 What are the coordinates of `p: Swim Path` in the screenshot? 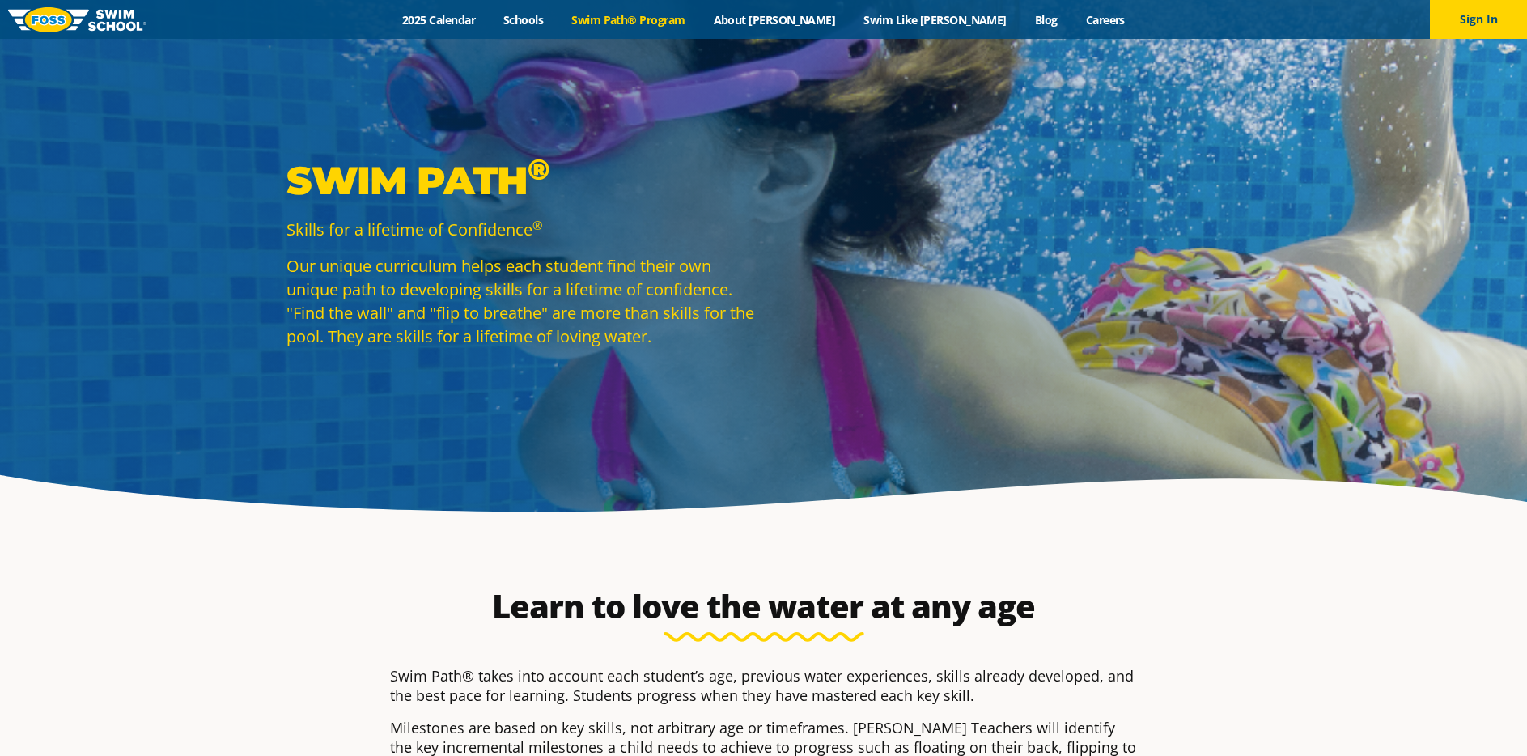 It's located at (521, 180).